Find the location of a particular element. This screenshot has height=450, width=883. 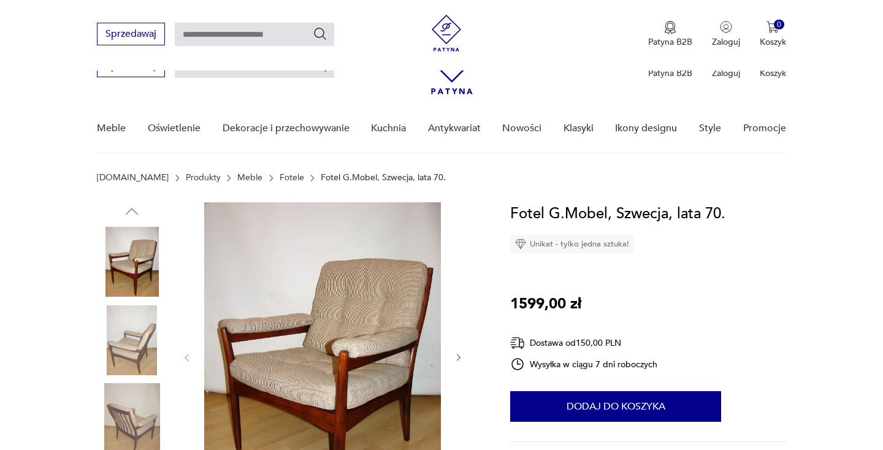

div: Dostawa od 150,00 PLN is located at coordinates (584, 343).